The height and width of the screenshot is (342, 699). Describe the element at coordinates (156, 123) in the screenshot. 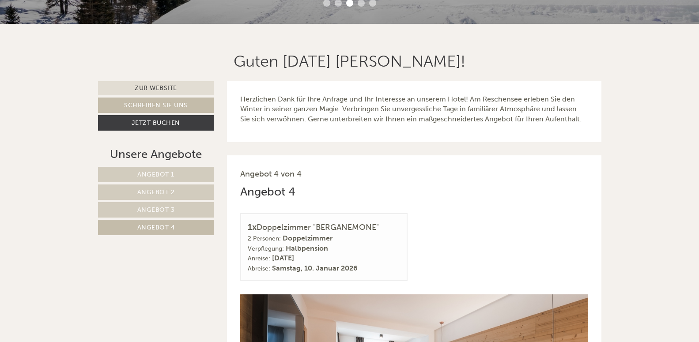

I see `a: Jetzt buchen` at that location.